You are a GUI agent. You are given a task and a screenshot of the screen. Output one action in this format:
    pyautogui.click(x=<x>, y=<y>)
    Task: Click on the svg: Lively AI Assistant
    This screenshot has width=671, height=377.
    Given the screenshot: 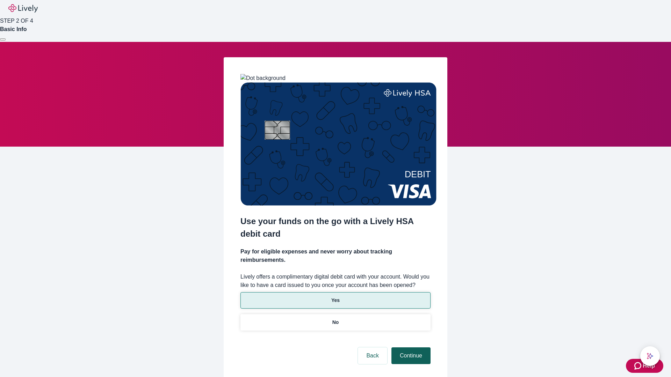 What is the action you would take?
    pyautogui.click(x=650, y=356)
    